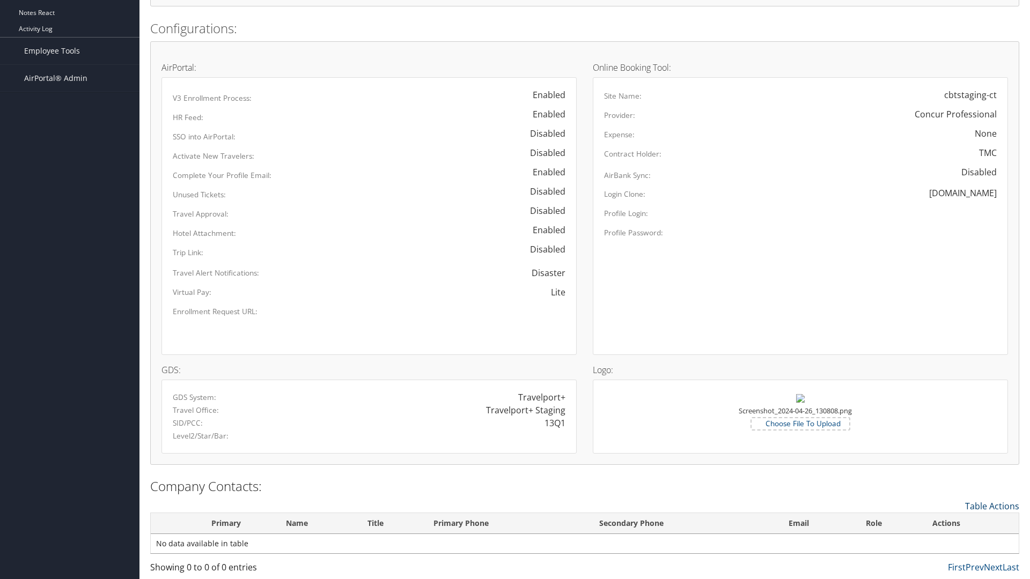  I want to click on label: Enrollment Request URL:, so click(215, 312).